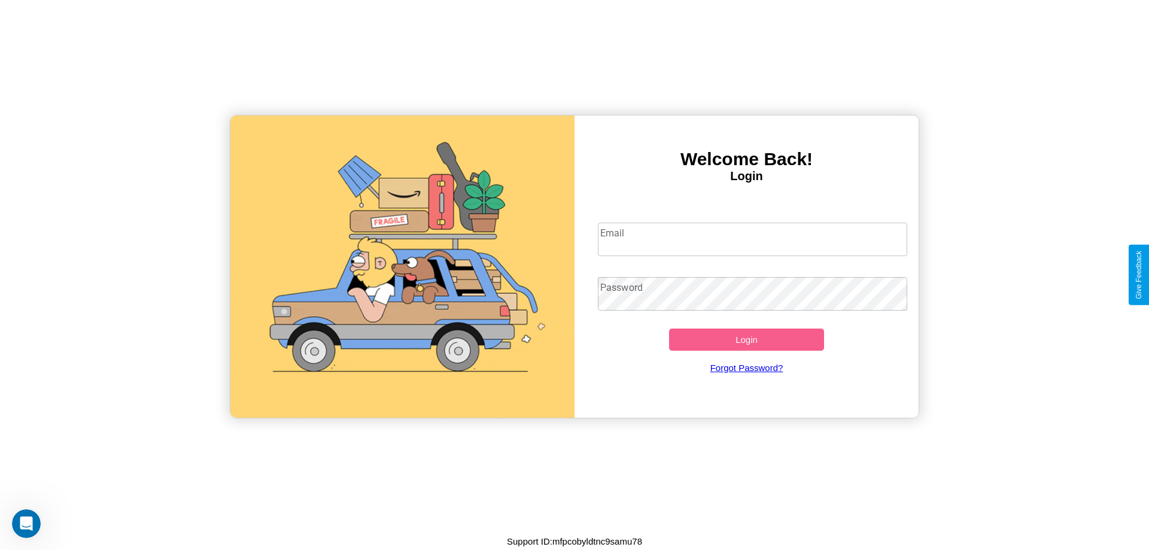 Image resolution: width=1149 pixels, height=550 pixels. Describe the element at coordinates (1139, 275) in the screenshot. I see `div: Give Feedback` at that location.